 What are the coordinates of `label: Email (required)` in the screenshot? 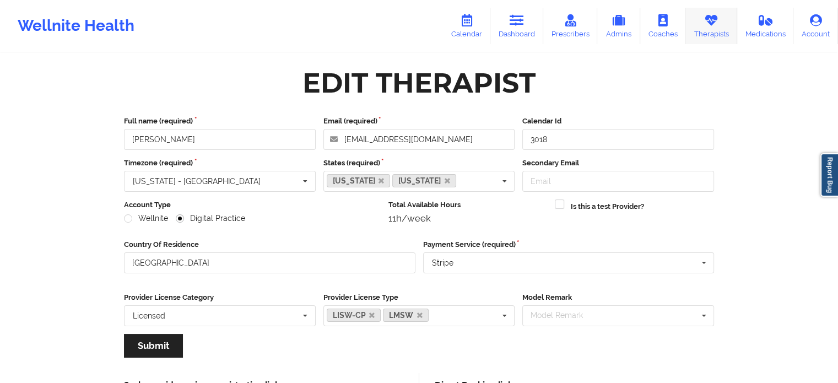 It's located at (419, 121).